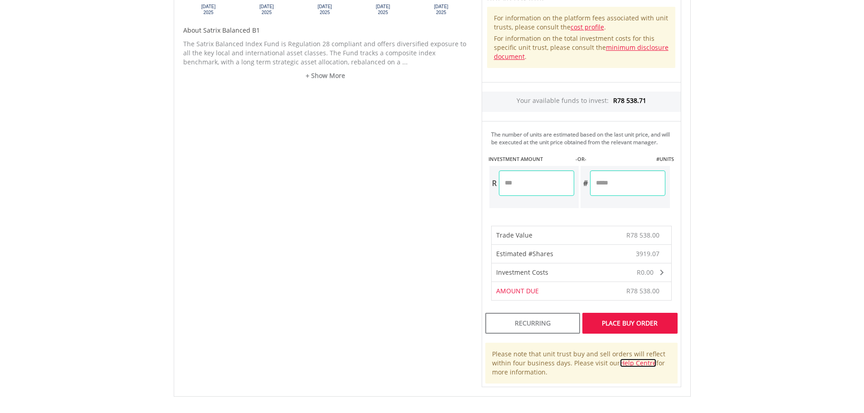 Image resolution: width=864 pixels, height=413 pixels. What do you see at coordinates (581, 159) in the screenshot?
I see `label: -OR-` at bounding box center [581, 159].